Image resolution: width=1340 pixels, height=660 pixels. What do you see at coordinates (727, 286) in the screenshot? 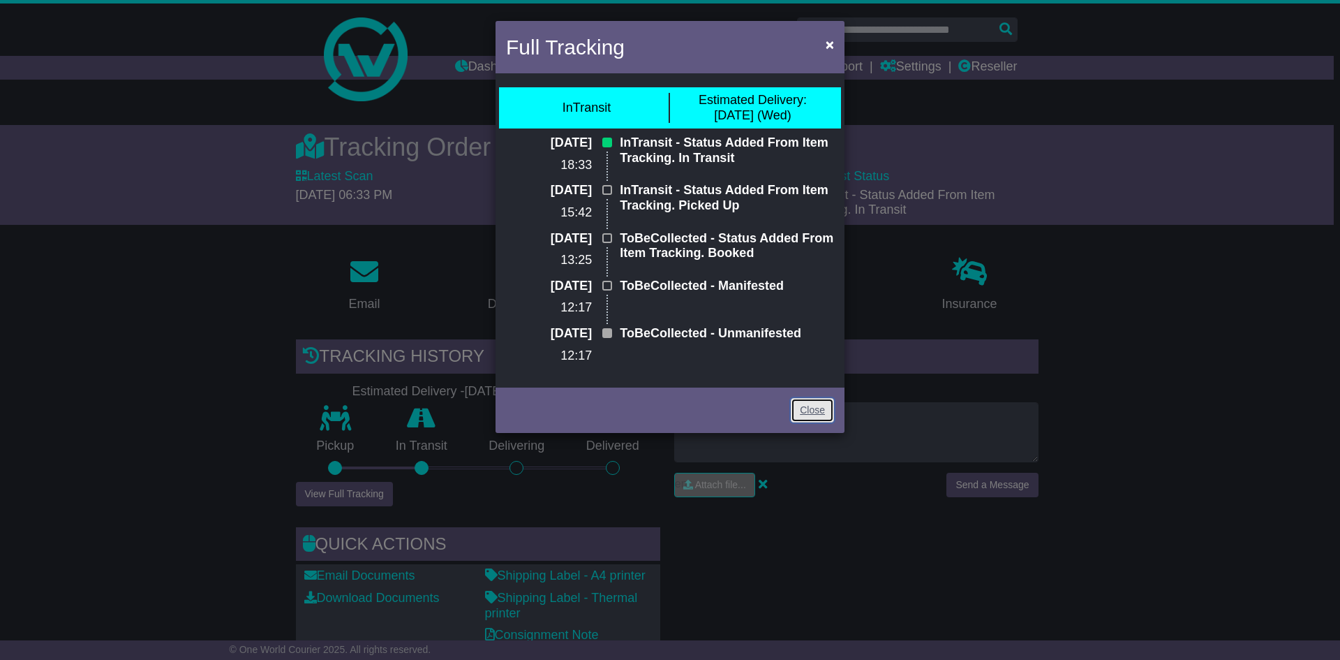
I see `p: ToBeCollected - Manifested` at bounding box center [727, 286].